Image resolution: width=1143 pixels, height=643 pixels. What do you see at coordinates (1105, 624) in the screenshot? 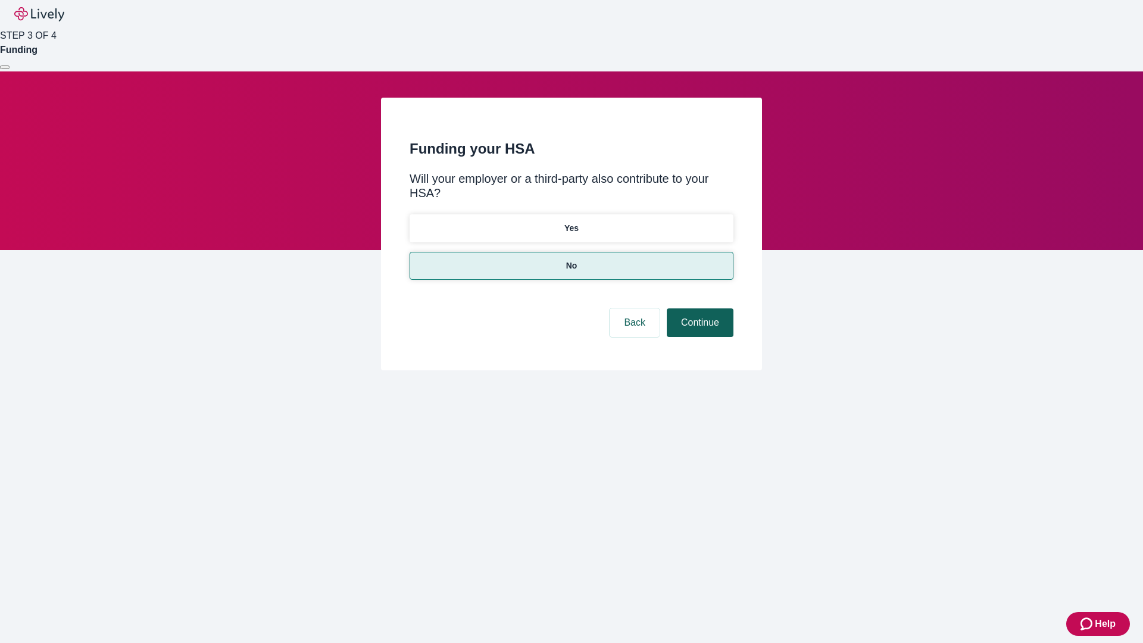
I see `span: Help` at bounding box center [1105, 624].